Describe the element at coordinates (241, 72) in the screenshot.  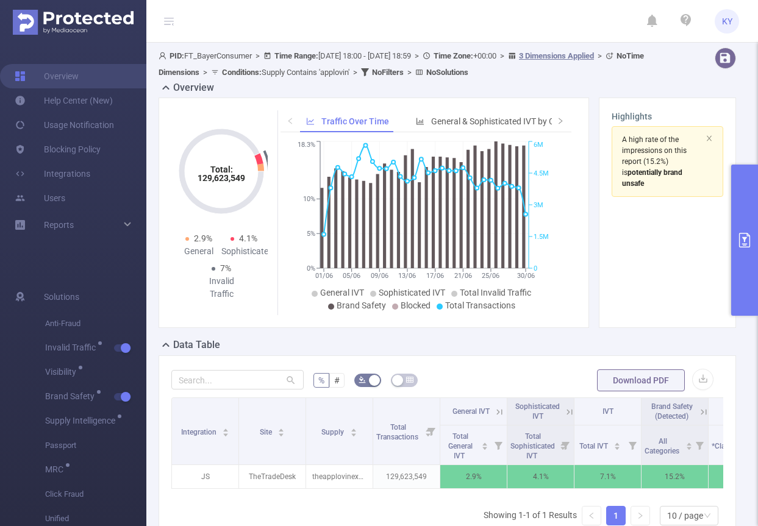
I see `b: Conditions :` at that location.